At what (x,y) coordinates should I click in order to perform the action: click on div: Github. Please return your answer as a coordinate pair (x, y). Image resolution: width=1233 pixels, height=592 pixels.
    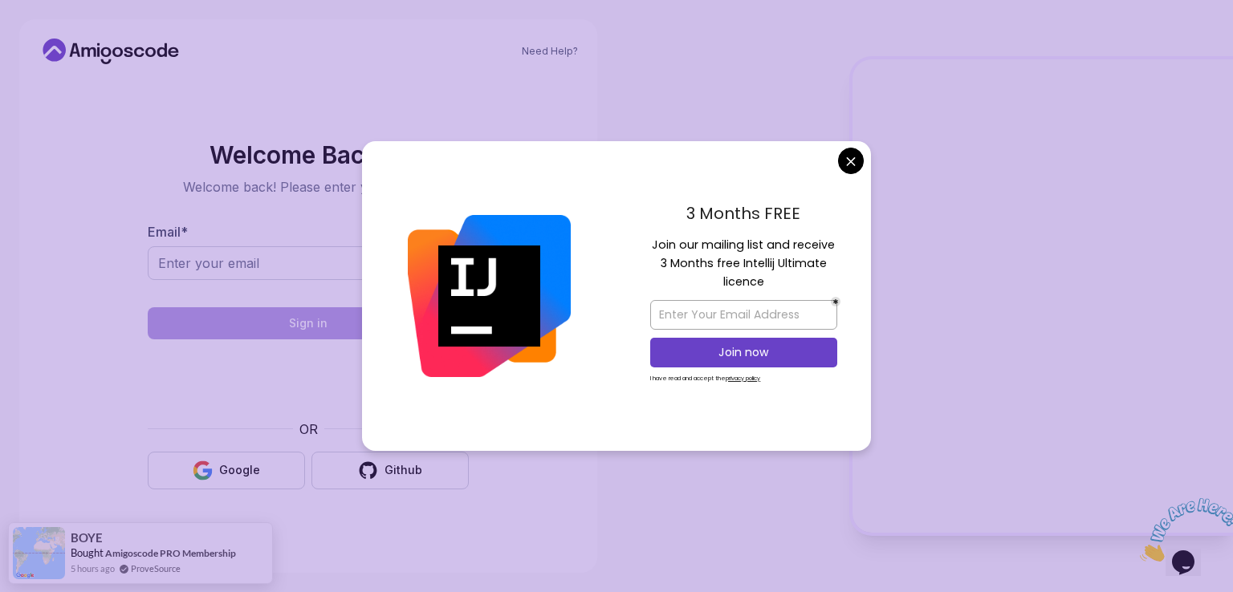
    Looking at the image, I should click on (403, 470).